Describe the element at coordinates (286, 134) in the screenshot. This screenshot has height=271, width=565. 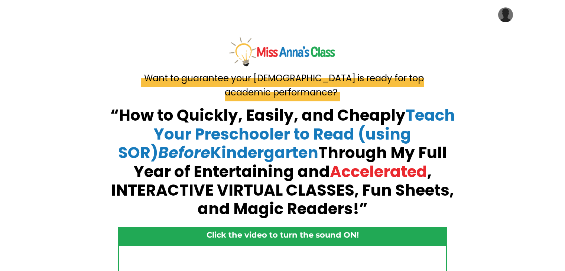
I see `span: Teach Your Preschooler to Read (using SOR) Kindergarten` at that location.